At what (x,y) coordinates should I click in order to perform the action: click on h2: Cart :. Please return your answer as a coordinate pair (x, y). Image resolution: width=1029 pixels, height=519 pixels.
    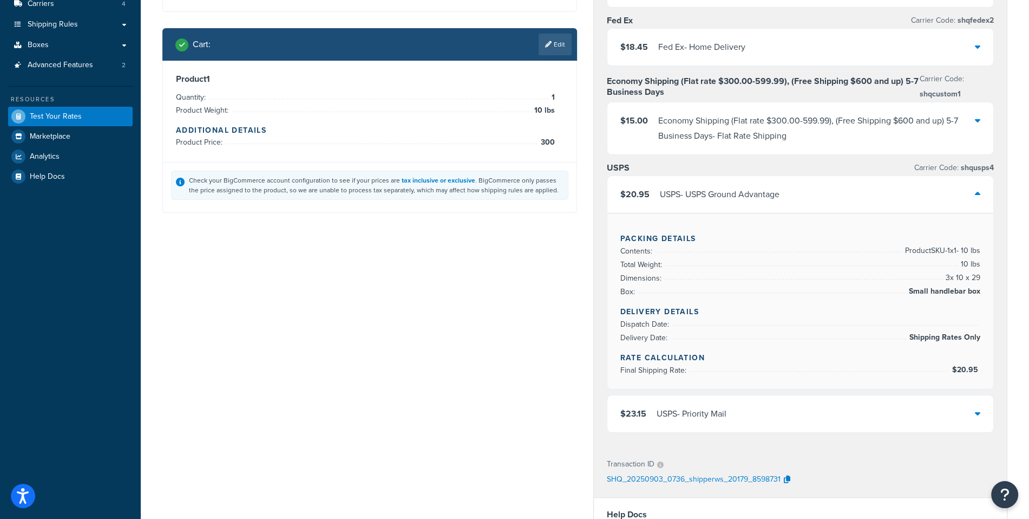
    Looking at the image, I should click on (201, 44).